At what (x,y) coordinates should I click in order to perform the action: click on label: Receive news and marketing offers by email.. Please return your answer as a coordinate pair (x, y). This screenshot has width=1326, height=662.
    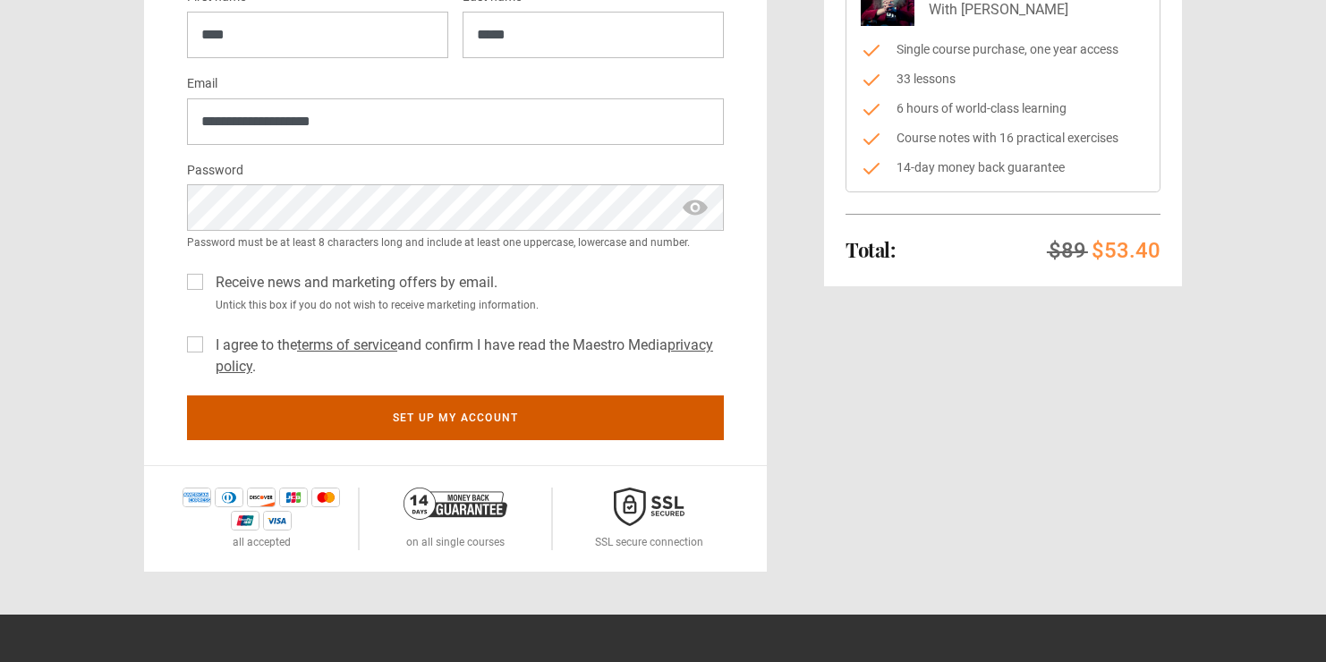
    Looking at the image, I should click on (352, 283).